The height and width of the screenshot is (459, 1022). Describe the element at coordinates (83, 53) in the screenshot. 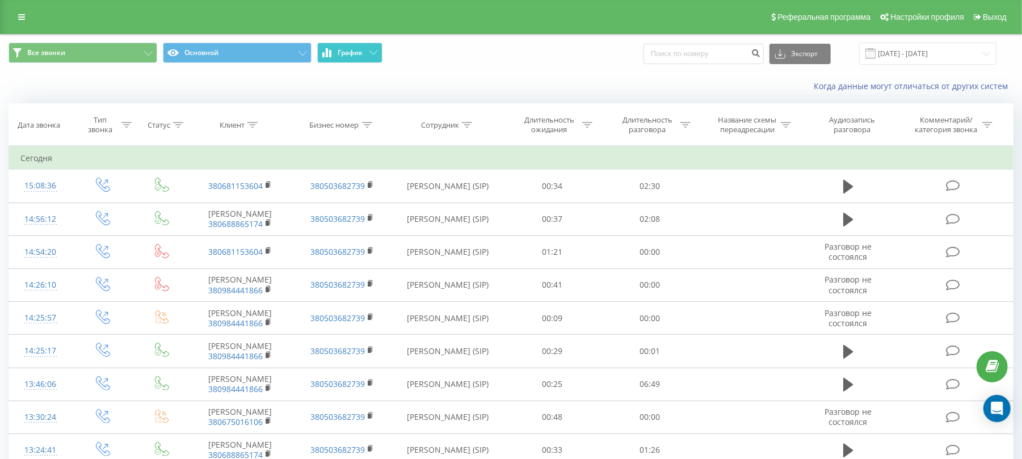

I see `button: Все звонки` at that location.